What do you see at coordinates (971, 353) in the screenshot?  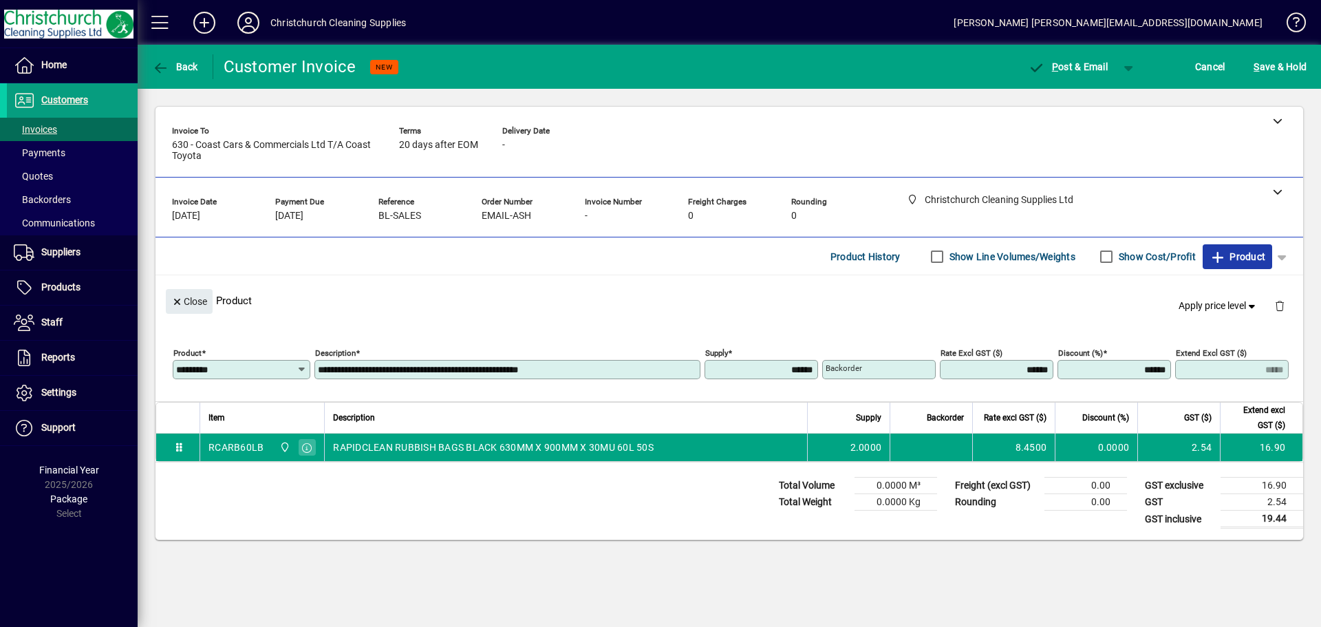 I see `mat-label: Rate excl GST ($)` at bounding box center [971, 353].